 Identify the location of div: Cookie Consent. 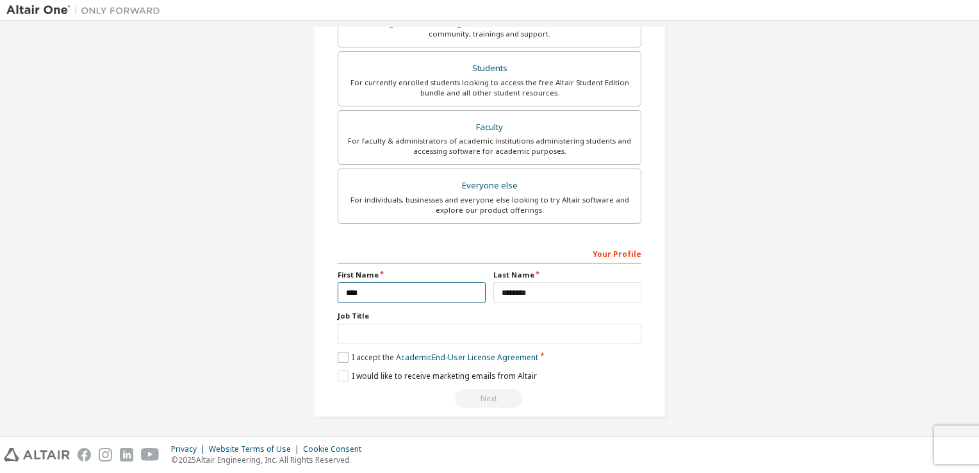
(336, 449).